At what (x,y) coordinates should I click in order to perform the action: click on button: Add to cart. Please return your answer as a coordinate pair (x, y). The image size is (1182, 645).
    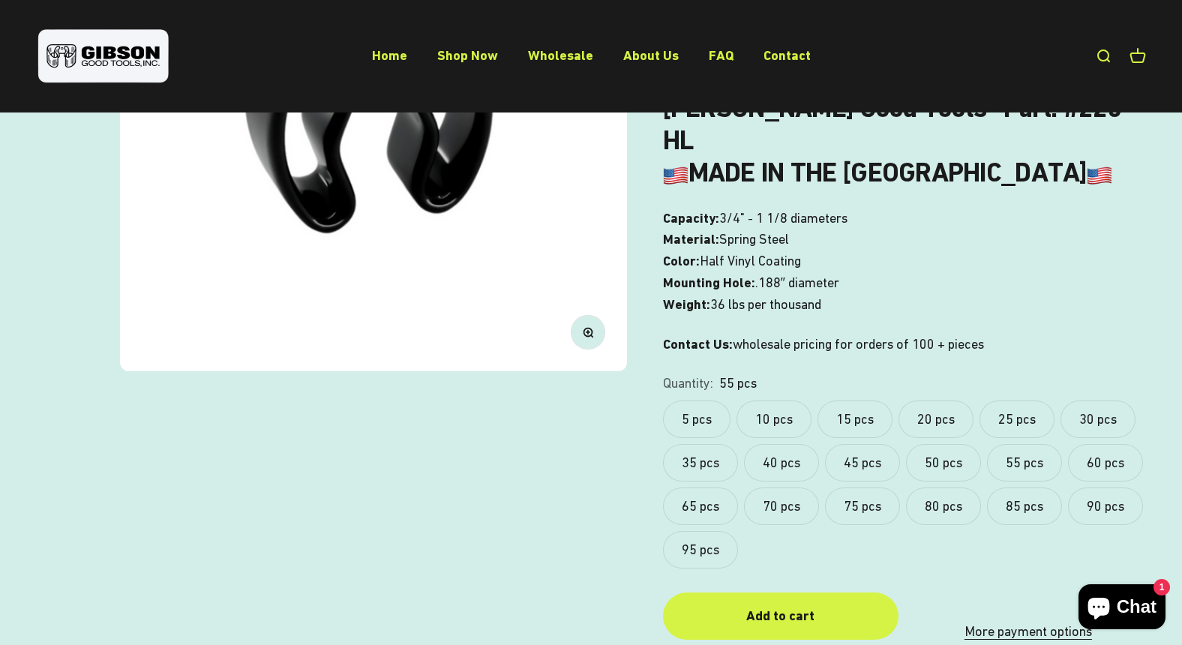
    Looking at the image, I should click on (781, 616).